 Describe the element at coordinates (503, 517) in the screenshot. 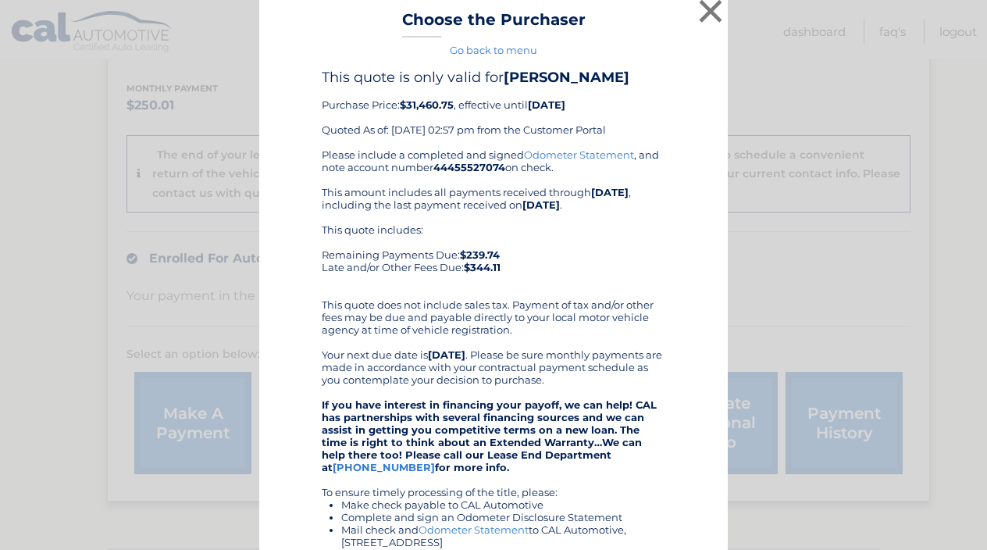

I see `li: Complete and sign an Odometer Disclosure Statement` at that location.